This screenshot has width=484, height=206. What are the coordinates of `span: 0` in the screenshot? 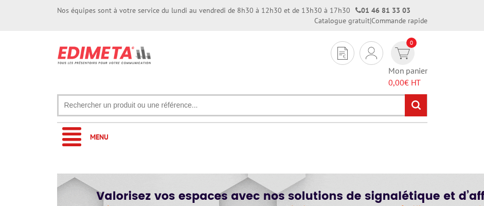 It's located at (412, 43).